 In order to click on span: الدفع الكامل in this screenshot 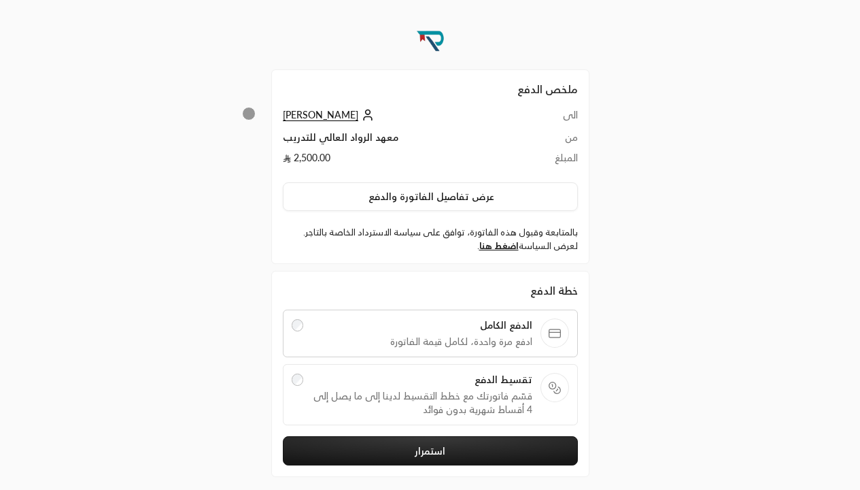, I will do `click(422, 325)`.